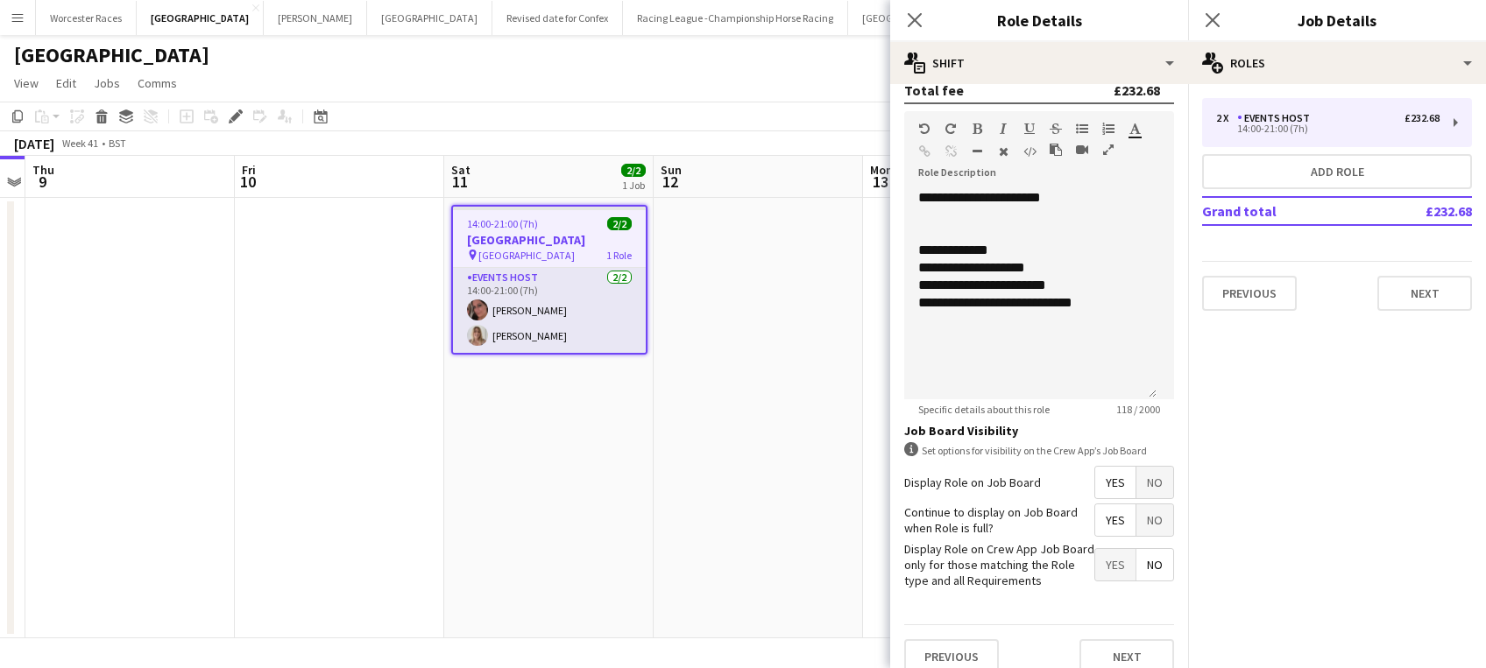  I want to click on span: Jobs, so click(107, 83).